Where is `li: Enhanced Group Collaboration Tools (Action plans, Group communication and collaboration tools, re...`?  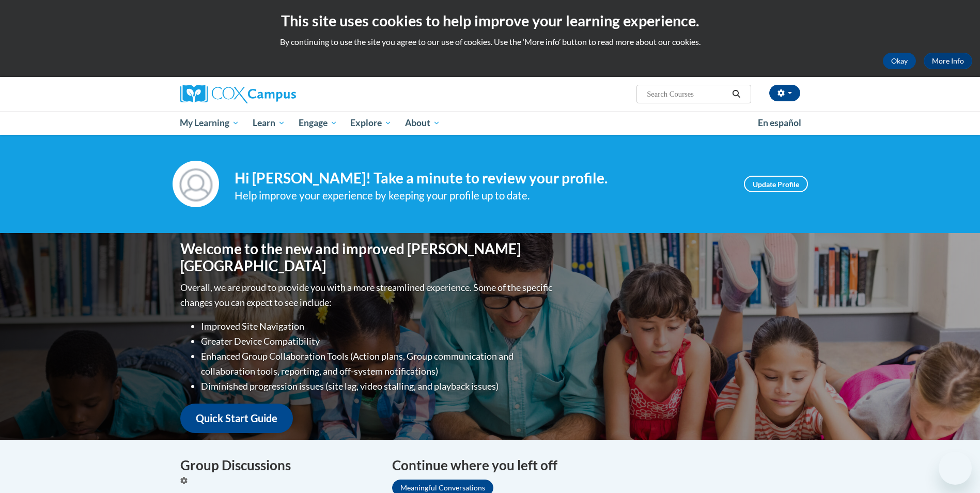
li: Enhanced Group Collaboration Tools (Action plans, Group communication and collaboration tools, re... is located at coordinates (378, 364).